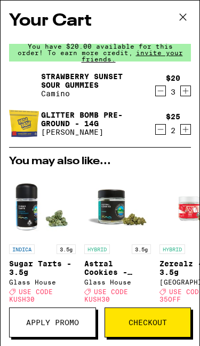 The image size is (200, 346). What do you see at coordinates (100, 52) in the screenshot?
I see `div: You have $20.00 available for this order! To earn more credit,invite your friends.` at bounding box center [100, 52].